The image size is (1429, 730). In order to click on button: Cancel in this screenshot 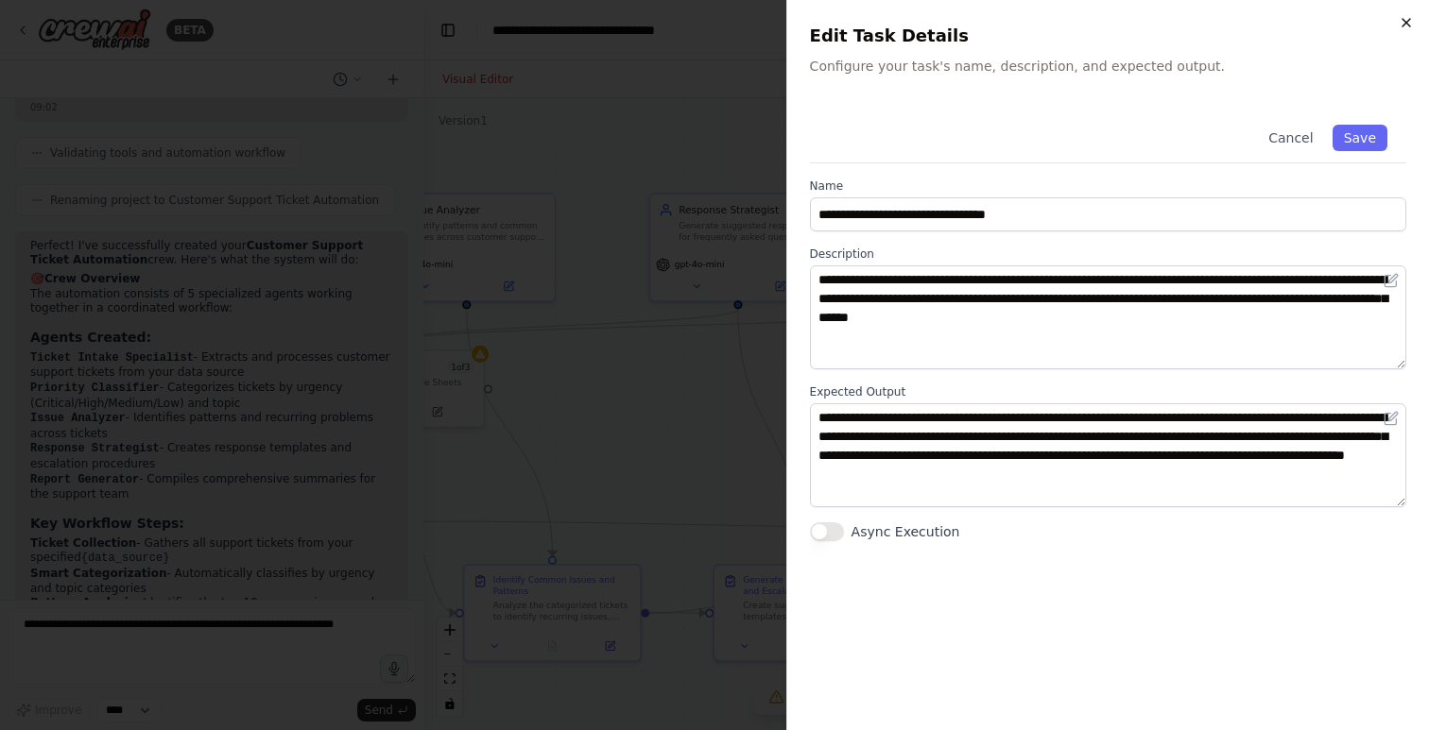, I will do `click(1290, 138)`.